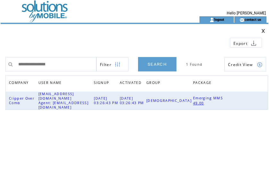  What do you see at coordinates (245, 64) in the screenshot?
I see `a: Credit View` at bounding box center [245, 64].